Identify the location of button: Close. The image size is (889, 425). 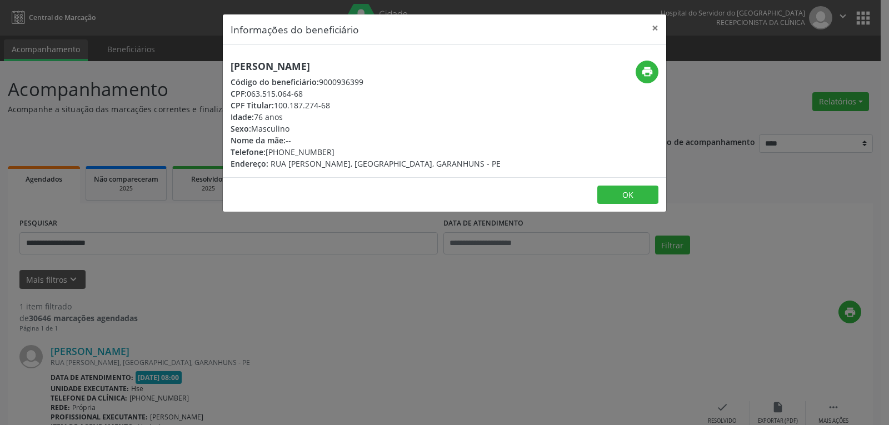
(655, 28).